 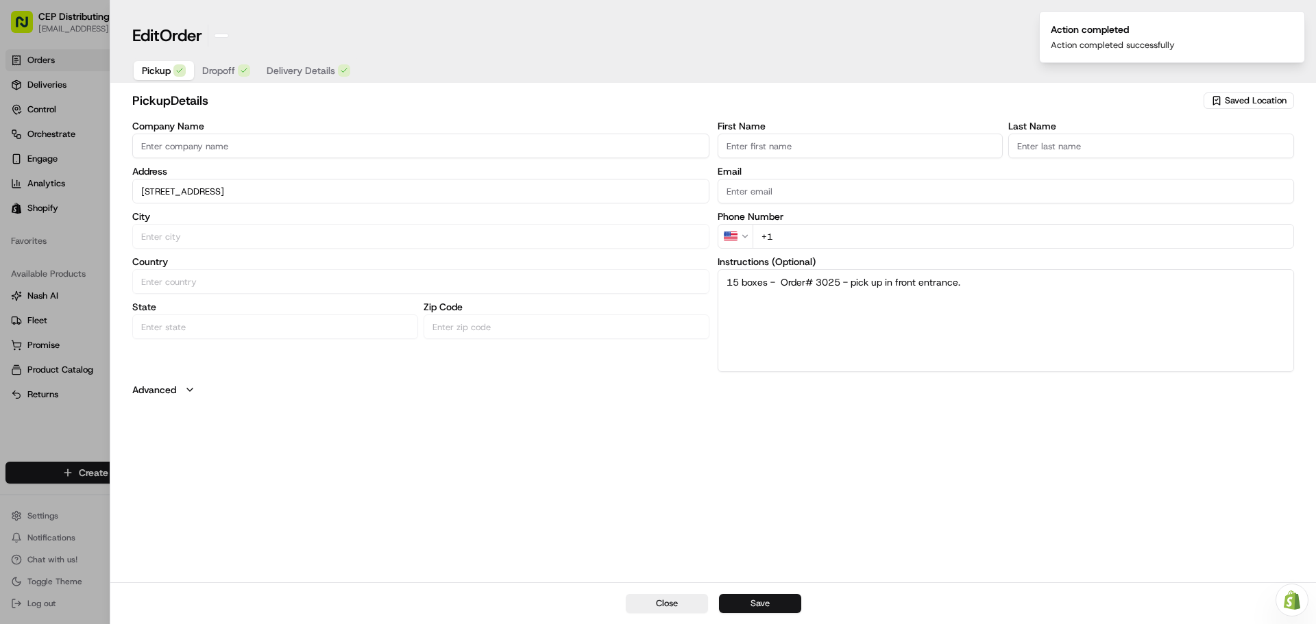 I want to click on a: 💻API Documentation, so click(x=168, y=313).